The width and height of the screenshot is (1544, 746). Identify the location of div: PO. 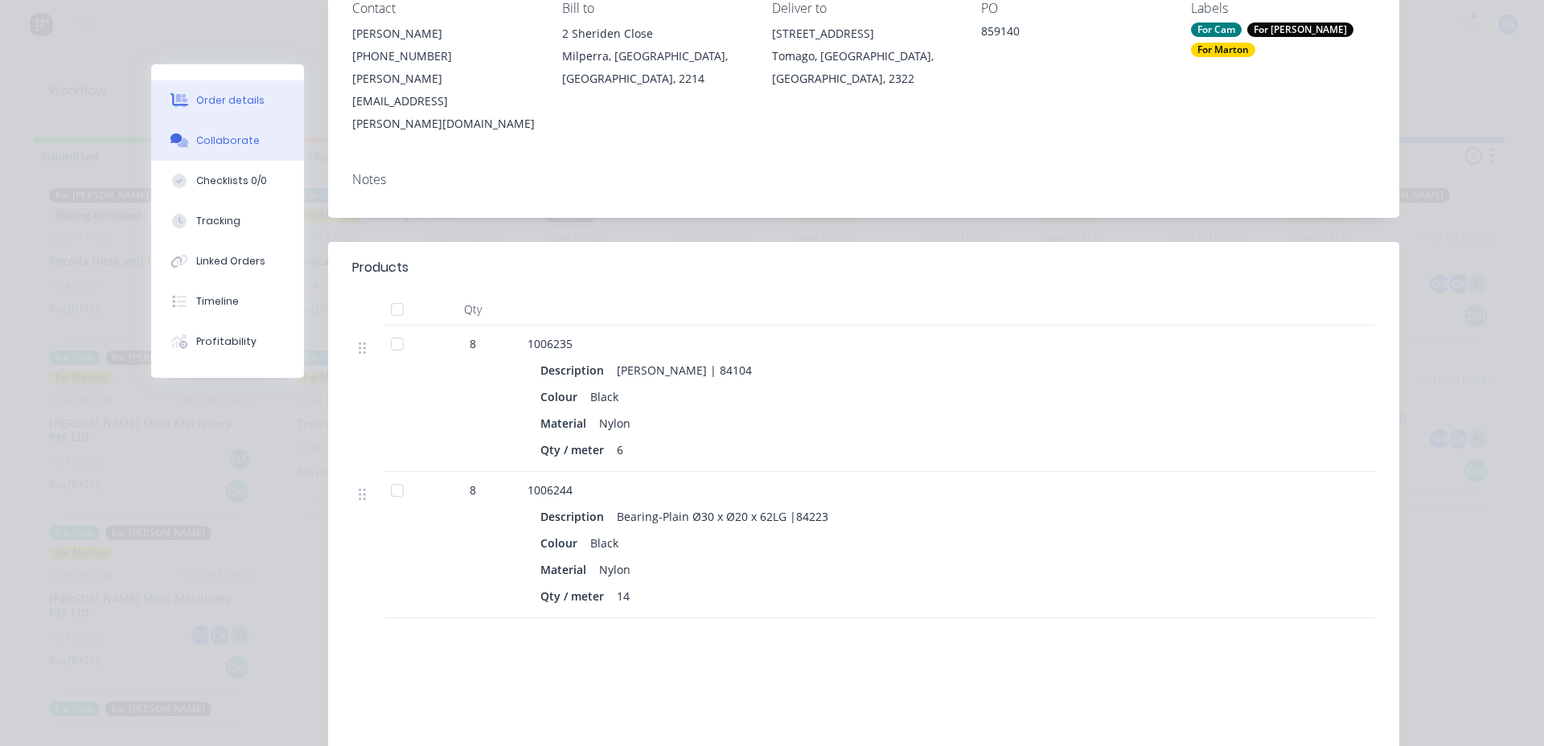
(1073, 8).